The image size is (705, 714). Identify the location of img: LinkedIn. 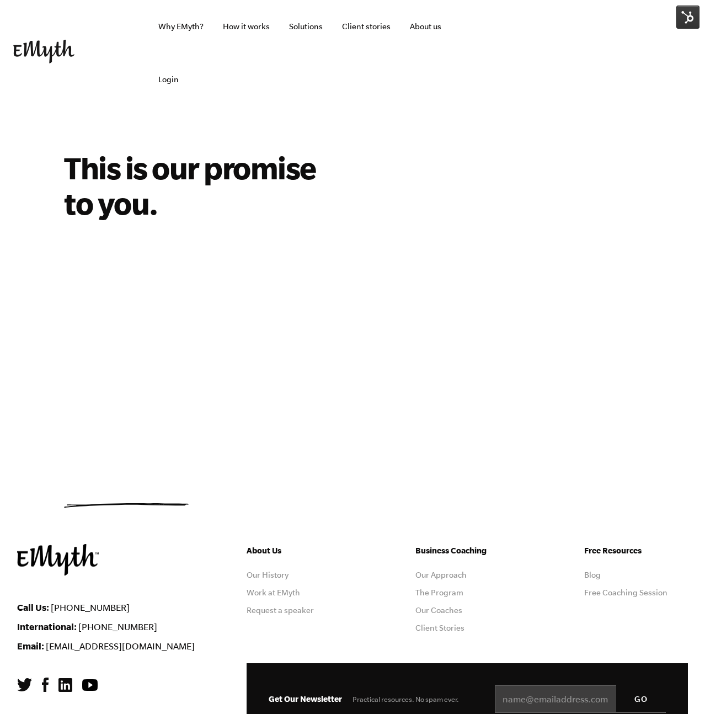
(65, 685).